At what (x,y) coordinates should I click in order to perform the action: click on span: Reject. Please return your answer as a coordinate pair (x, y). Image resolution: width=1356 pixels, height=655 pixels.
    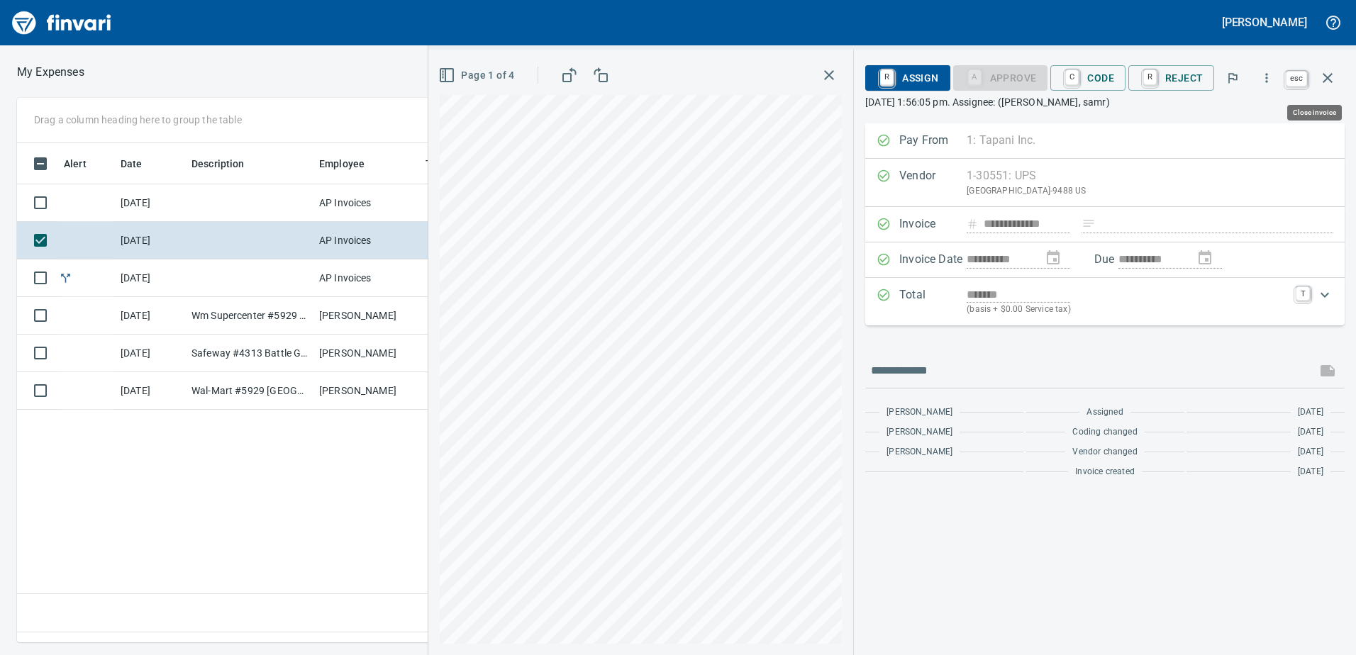
    Looking at the image, I should click on (1171, 78).